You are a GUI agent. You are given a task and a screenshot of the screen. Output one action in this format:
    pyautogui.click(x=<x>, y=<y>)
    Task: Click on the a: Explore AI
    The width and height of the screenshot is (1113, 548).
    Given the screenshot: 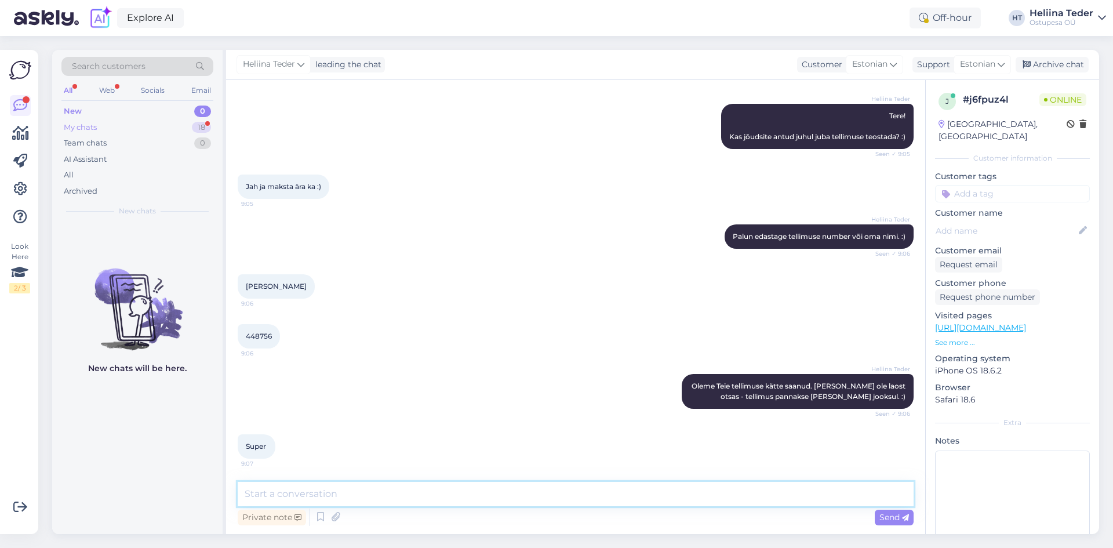 What is the action you would take?
    pyautogui.click(x=150, y=18)
    